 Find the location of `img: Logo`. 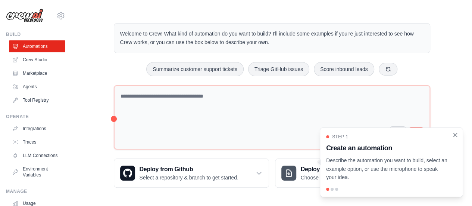

img: Logo is located at coordinates (25, 16).